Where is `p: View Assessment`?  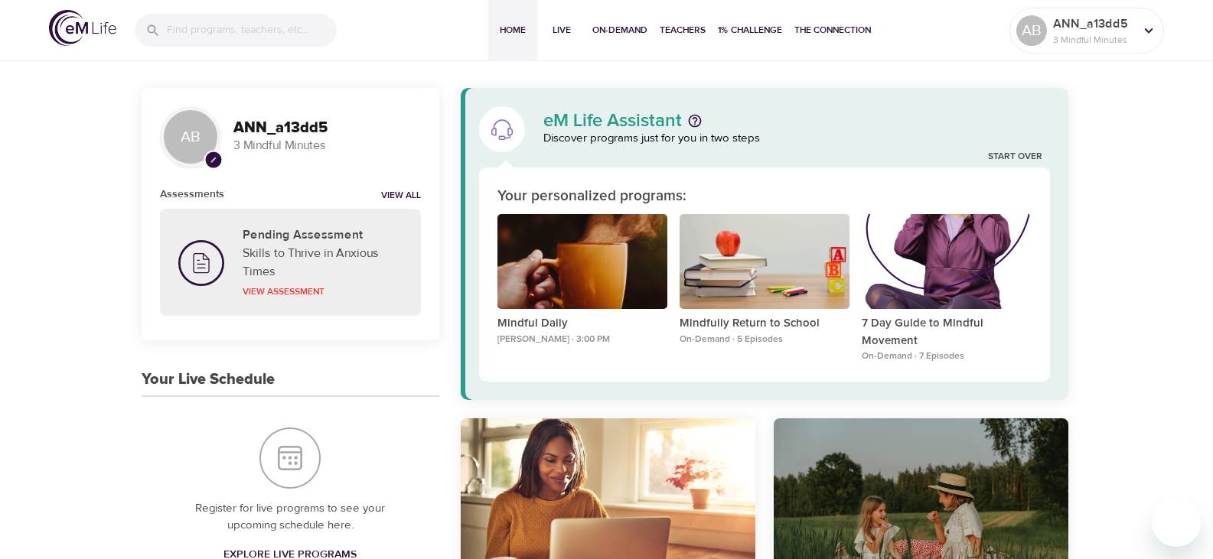 p: View Assessment is located at coordinates (322, 292).